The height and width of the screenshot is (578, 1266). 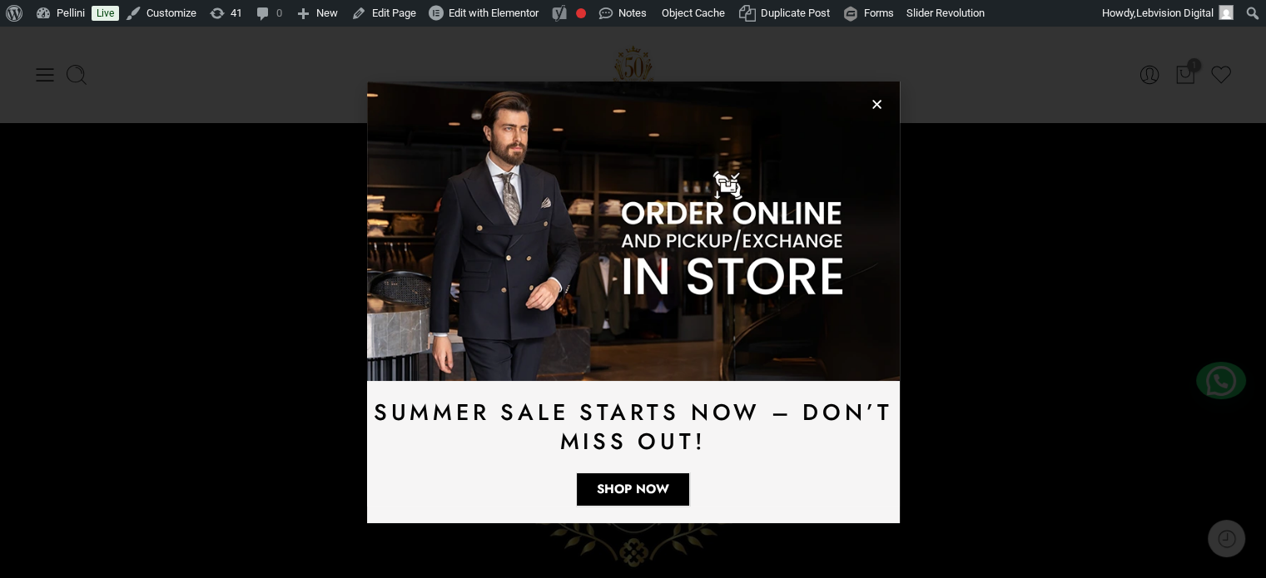 What do you see at coordinates (633, 489) in the screenshot?
I see `span: Shop Now` at bounding box center [633, 489].